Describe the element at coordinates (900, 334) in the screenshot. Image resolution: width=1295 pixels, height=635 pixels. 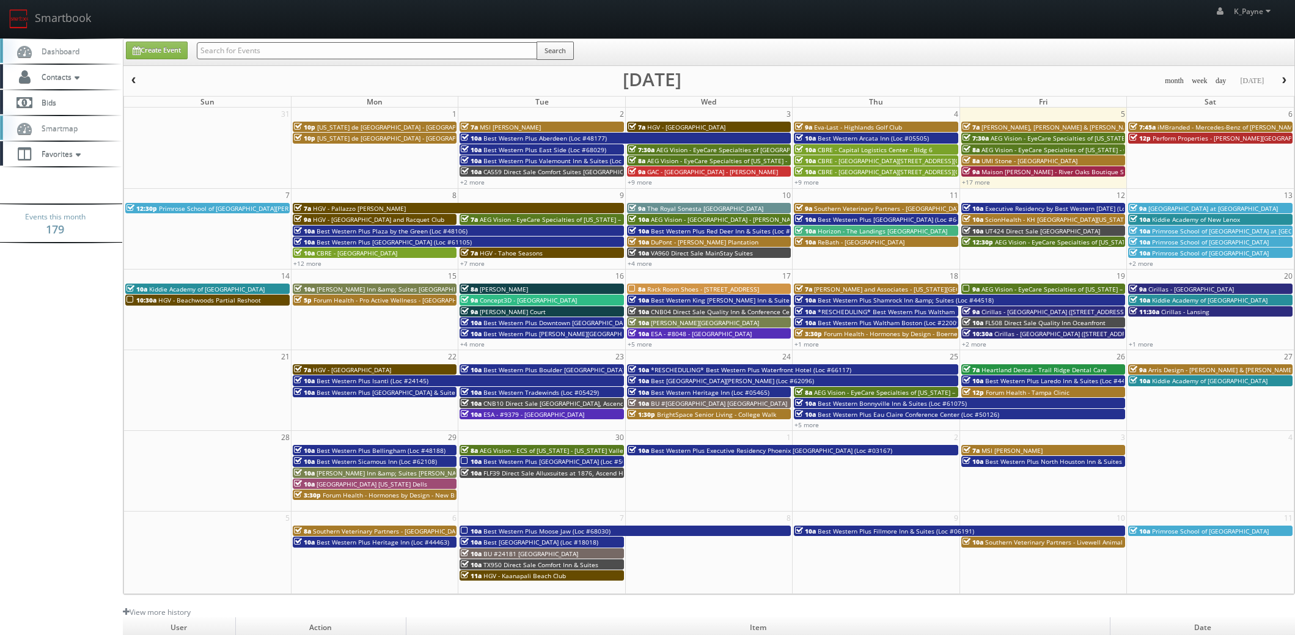
I see `span: Forum Health - Hormones by Design - Boerne Clinic` at that location.